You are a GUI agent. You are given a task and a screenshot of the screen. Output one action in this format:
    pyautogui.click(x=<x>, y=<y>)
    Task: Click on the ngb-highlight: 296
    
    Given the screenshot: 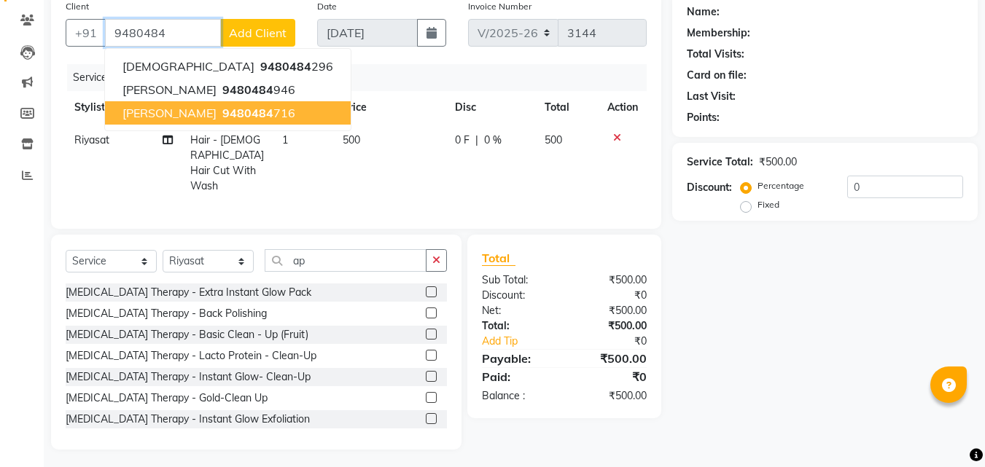 What is the action you would take?
    pyautogui.click(x=295, y=66)
    